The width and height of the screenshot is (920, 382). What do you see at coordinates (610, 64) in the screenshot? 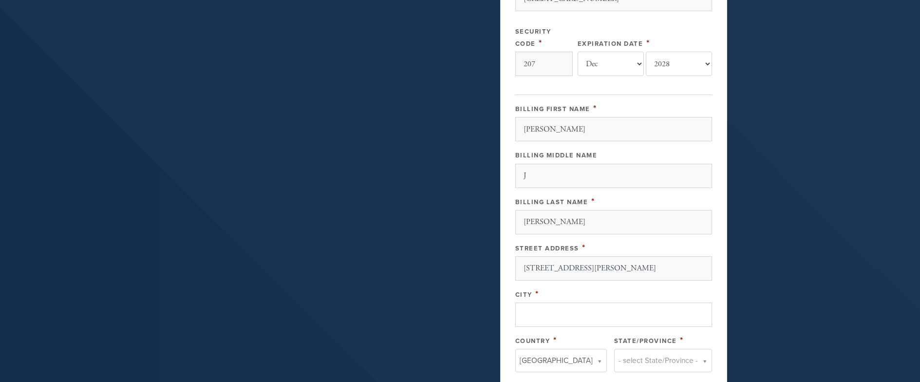
I see `select: Expiration Date month` at bounding box center [610, 64].